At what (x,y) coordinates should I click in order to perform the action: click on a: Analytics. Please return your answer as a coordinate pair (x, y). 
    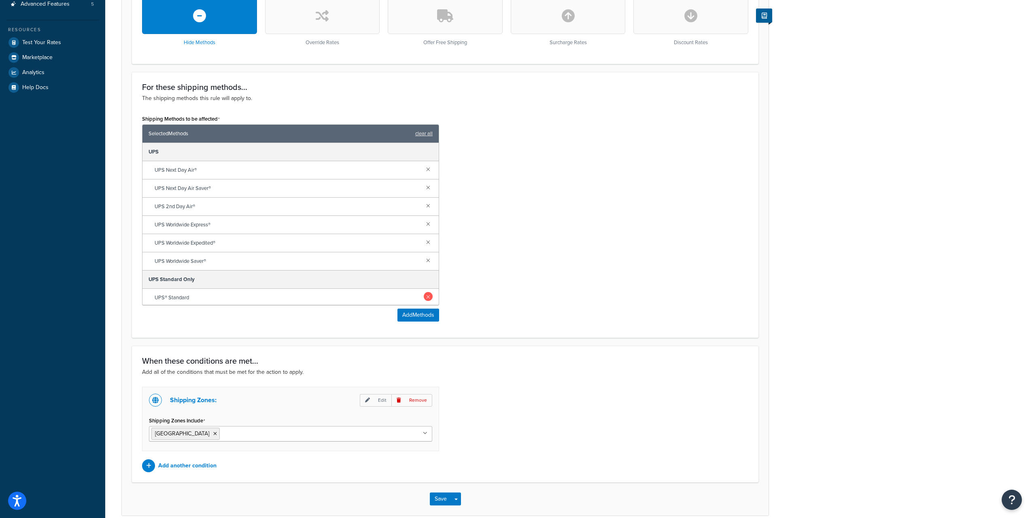
    Looking at the image, I should click on (53, 72).